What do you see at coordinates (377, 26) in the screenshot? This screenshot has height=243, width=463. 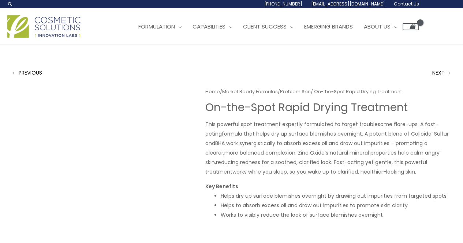 I see `span: About Us` at bounding box center [377, 26].